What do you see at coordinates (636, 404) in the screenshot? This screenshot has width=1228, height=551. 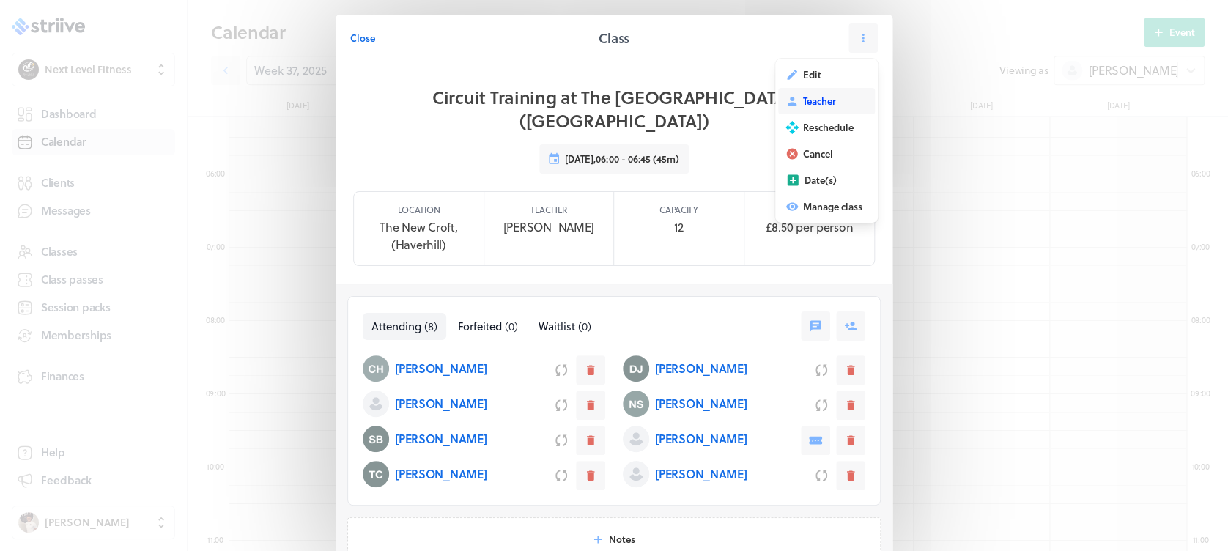 I see `a: Natasha Scott` at bounding box center [636, 404].